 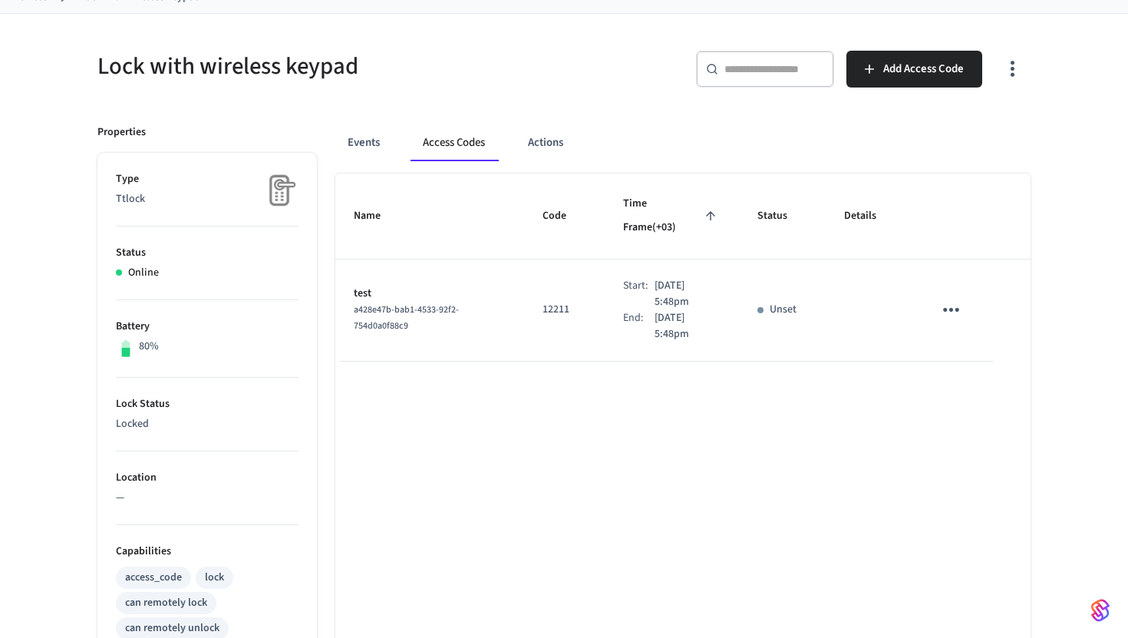 What do you see at coordinates (172, 628) in the screenshot?
I see `div: can remotely unlock` at bounding box center [172, 628].